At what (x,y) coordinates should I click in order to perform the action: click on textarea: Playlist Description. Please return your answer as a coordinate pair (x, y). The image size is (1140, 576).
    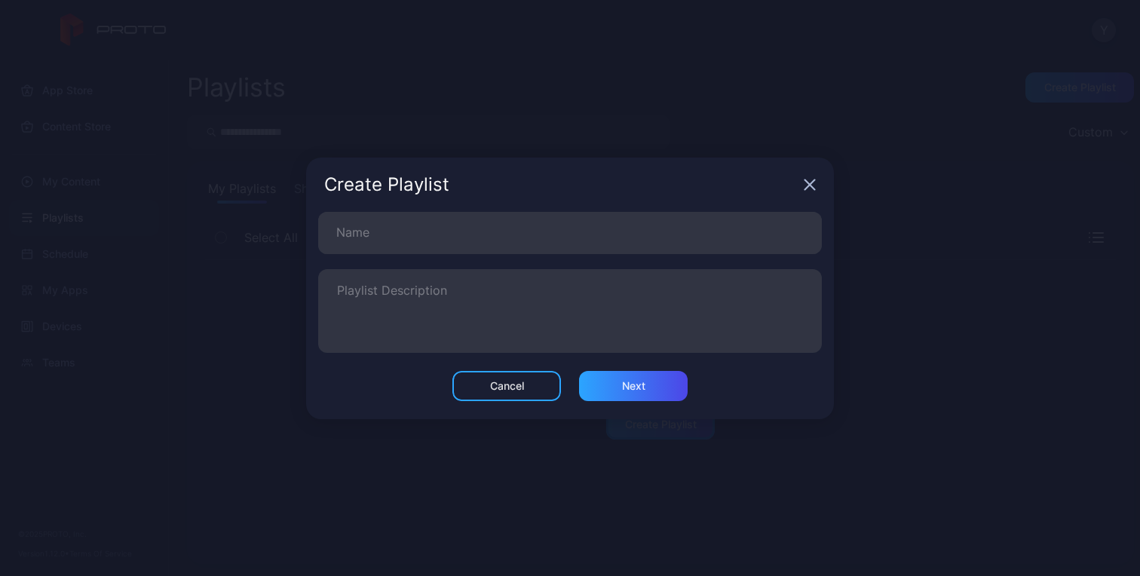
    Looking at the image, I should click on (570, 311).